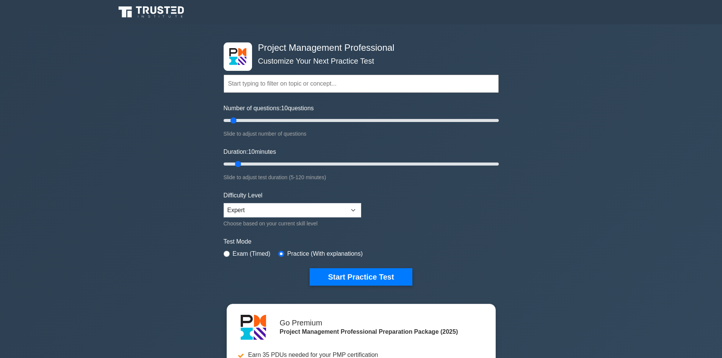 Image resolution: width=722 pixels, height=358 pixels. What do you see at coordinates (250, 152) in the screenshot?
I see `label: Duration: minutes` at bounding box center [250, 152].